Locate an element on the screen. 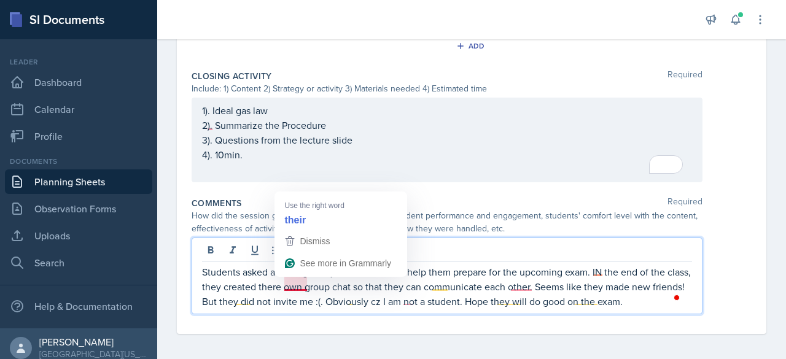  div: Documents is located at coordinates (79, 162).